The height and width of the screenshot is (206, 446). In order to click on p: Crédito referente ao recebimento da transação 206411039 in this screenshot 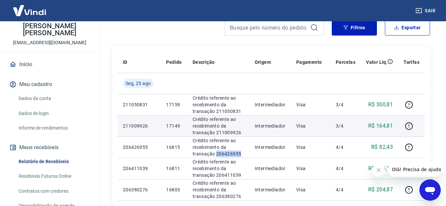, I will do `click(218, 168)`.